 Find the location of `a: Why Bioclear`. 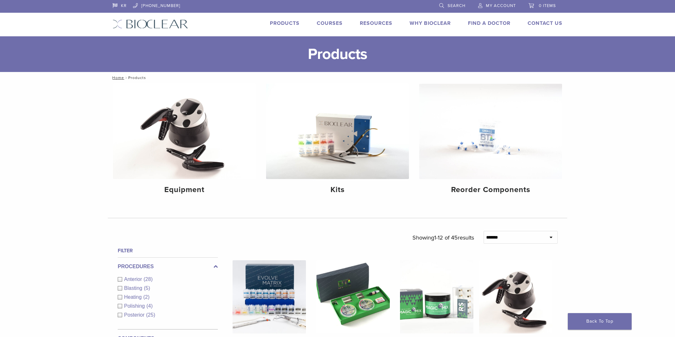

a: Why Bioclear is located at coordinates (430, 23).